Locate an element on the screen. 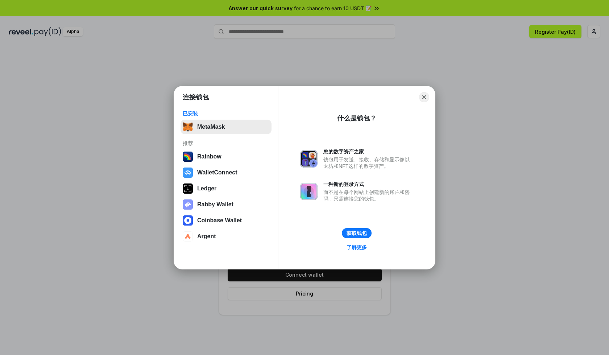  div: Coinbase Wallet is located at coordinates (219, 220).